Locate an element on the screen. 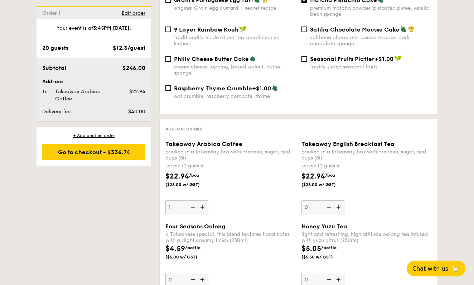 The width and height of the screenshot is (474, 285). input: Raspberry Thyme Crumble+$1.00oat crumble, raspberry compote, thyme is located at coordinates (168, 88).